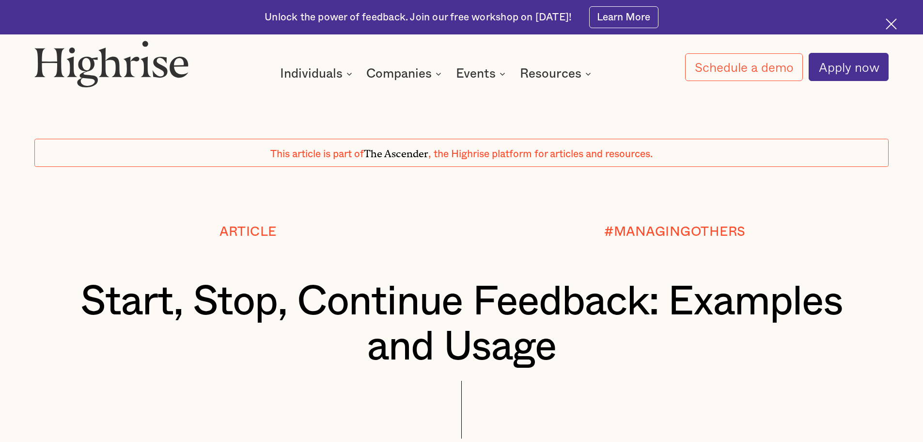 The width and height of the screenshot is (923, 442). I want to click on div: Article, so click(248, 231).